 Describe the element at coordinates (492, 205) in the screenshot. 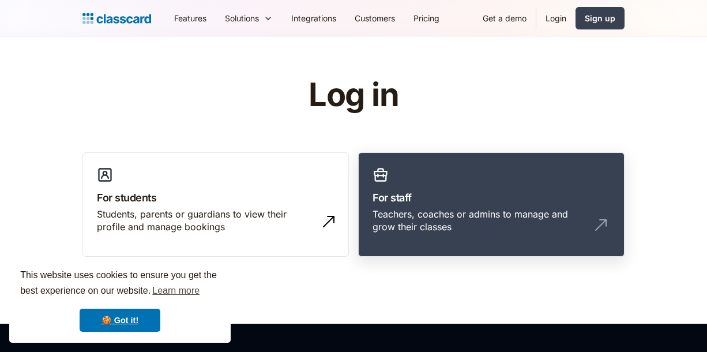

I see `a: For staffTeachers, coaches or admins to manage and grow their classes` at that location.